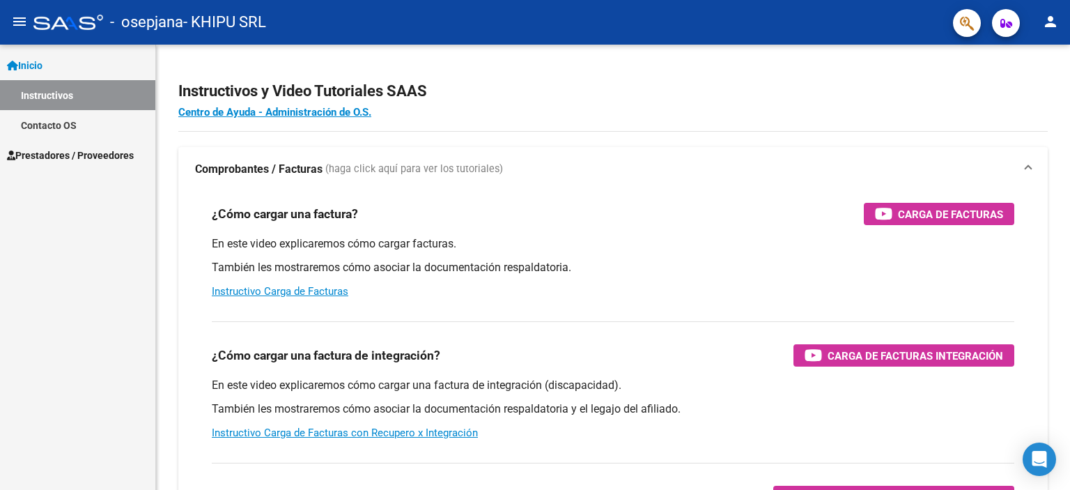  Describe the element at coordinates (285, 214) in the screenshot. I see `h3: ¿Cómo cargar una factura?` at that location.